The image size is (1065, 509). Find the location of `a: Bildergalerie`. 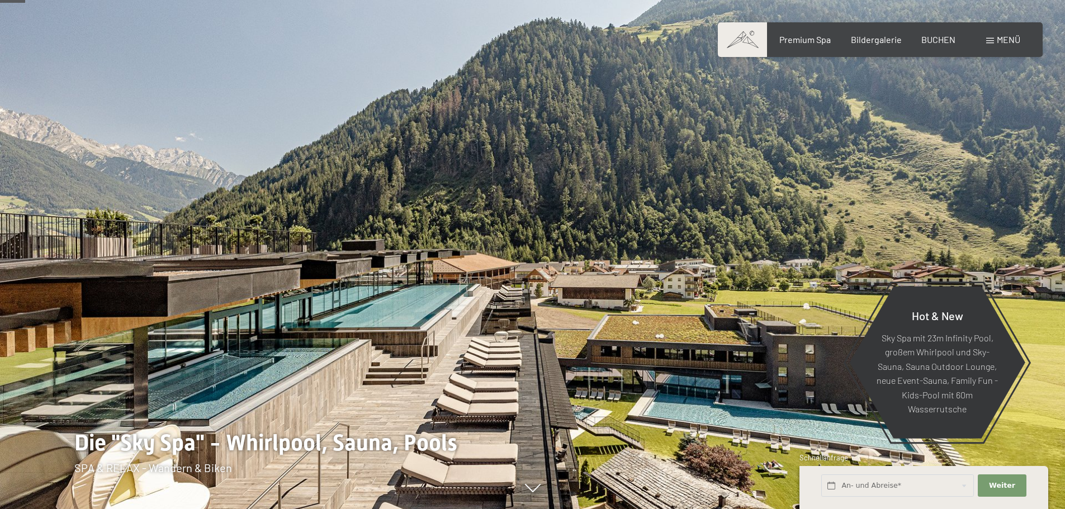

a: Bildergalerie is located at coordinates (876, 39).